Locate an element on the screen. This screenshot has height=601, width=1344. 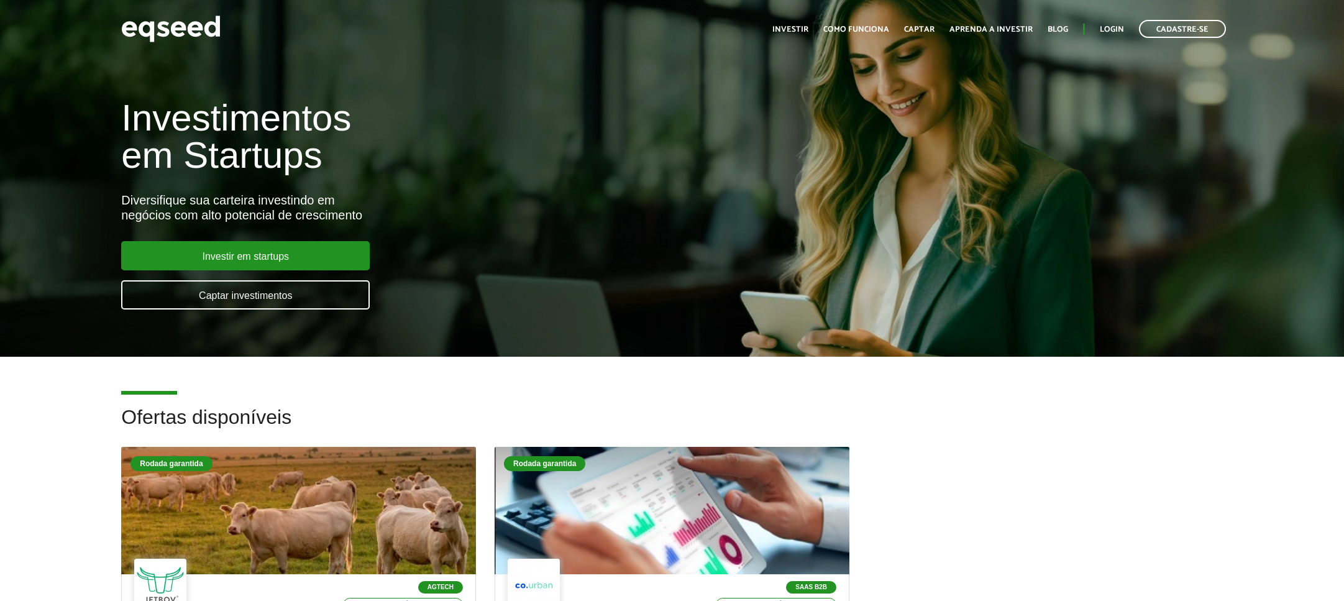
h2: Ofertas disponíveis is located at coordinates (671, 426).